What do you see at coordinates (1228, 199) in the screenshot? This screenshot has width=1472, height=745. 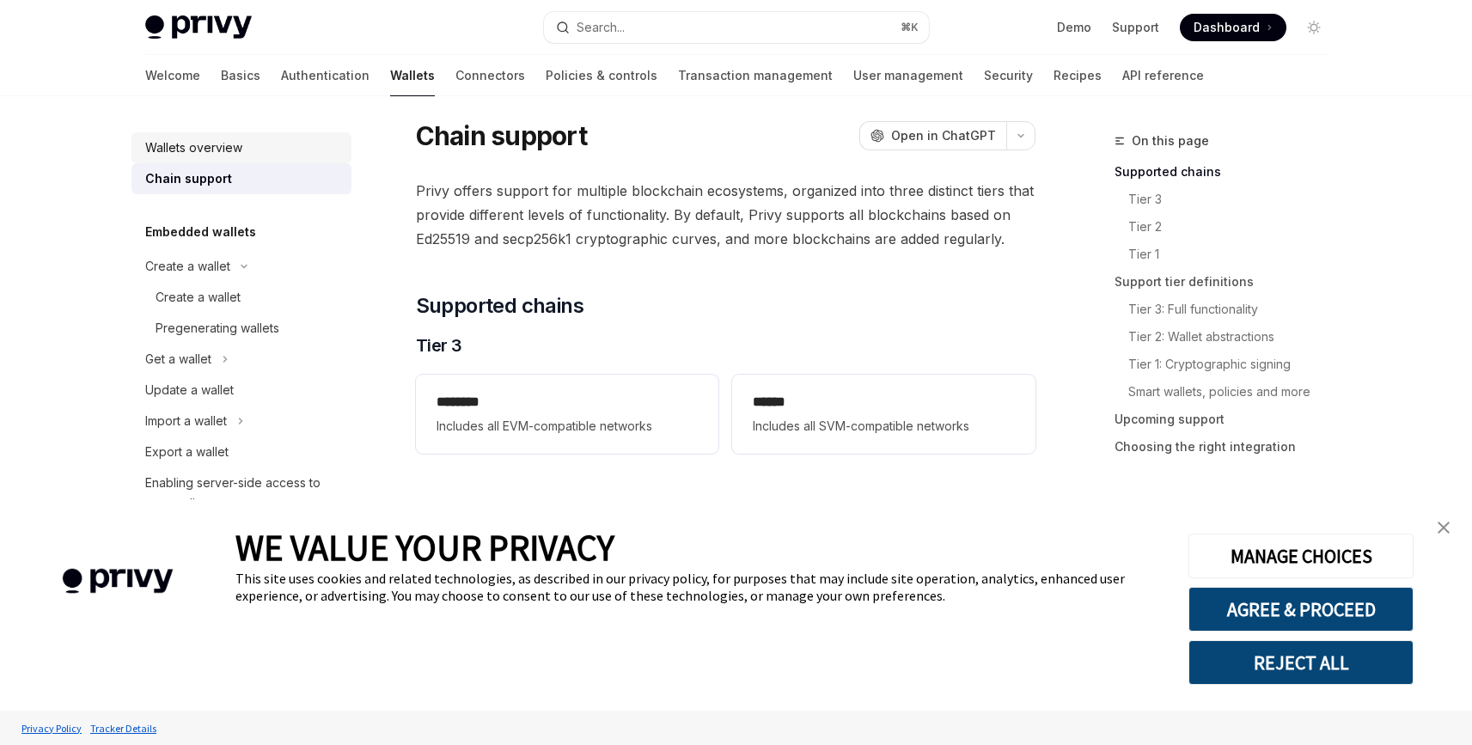 I see `a: Tier 3` at bounding box center [1228, 199].